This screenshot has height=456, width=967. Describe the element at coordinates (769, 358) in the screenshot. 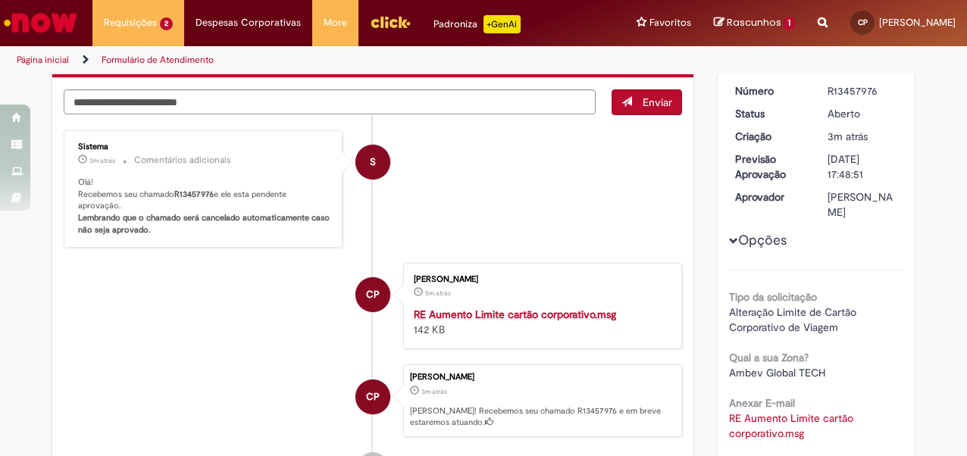

I see `b: Qual a sua Zona?` at that location.